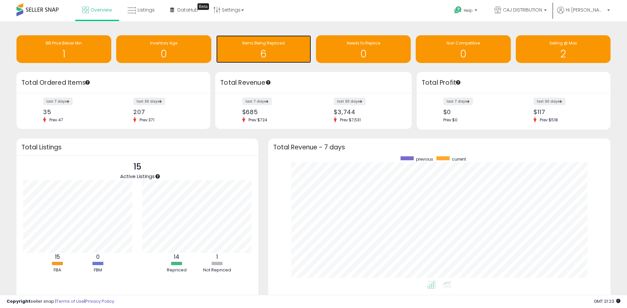  Describe the element at coordinates (264, 54) in the screenshot. I see `h1: 6` at that location.